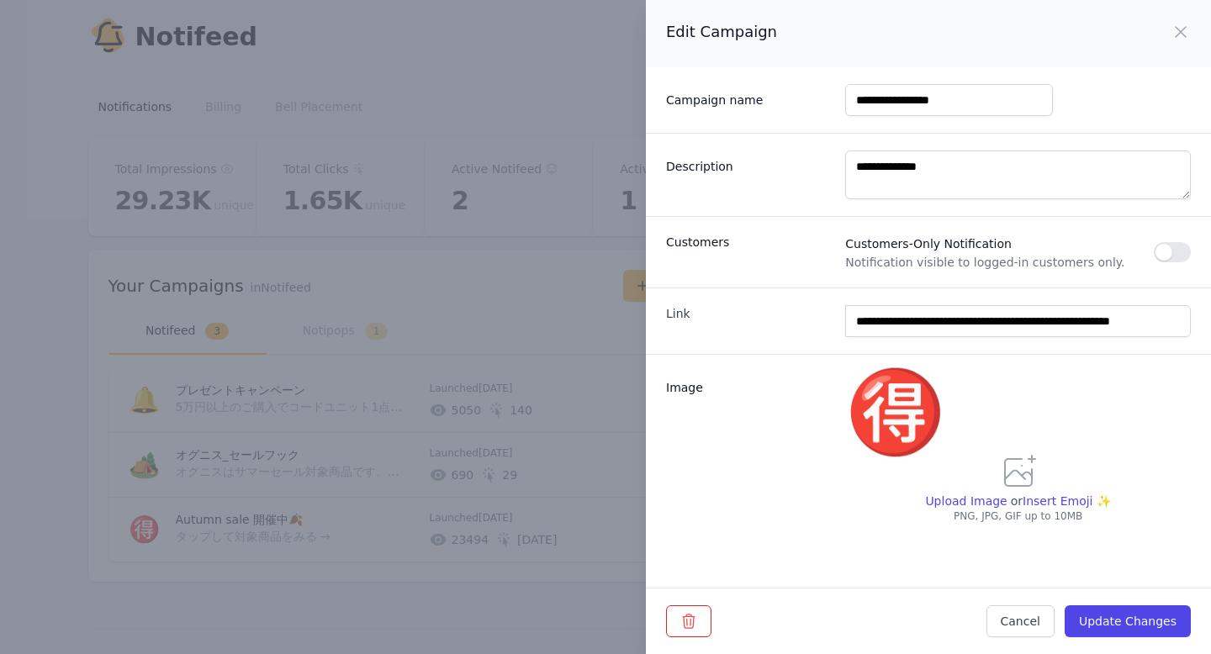 Image resolution: width=1211 pixels, height=654 pixels. I want to click on h2: Edit Campaign, so click(722, 32).